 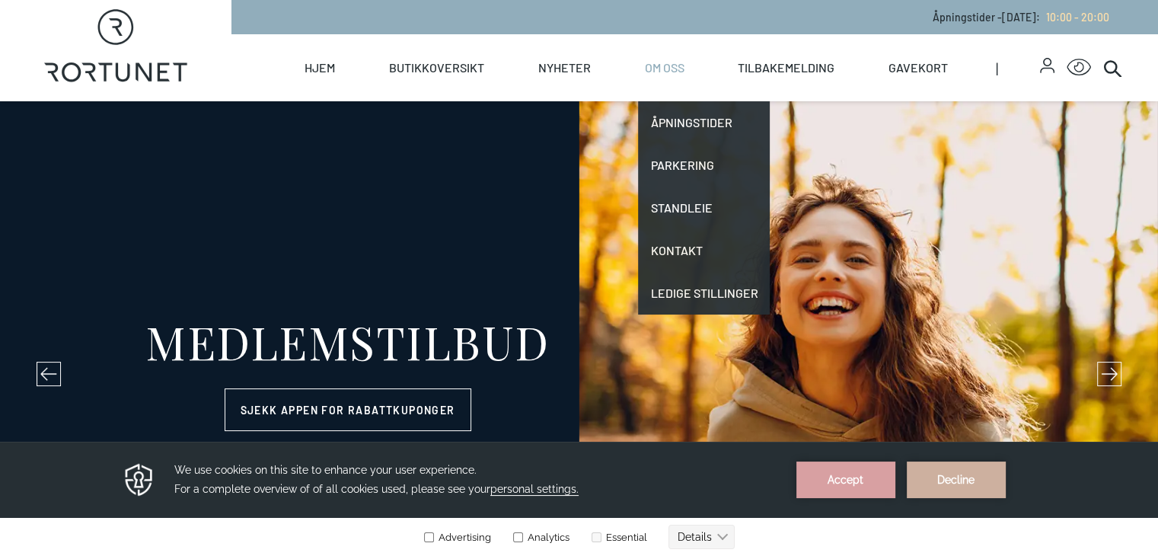 I want to click on a: Hjem, so click(x=320, y=68).